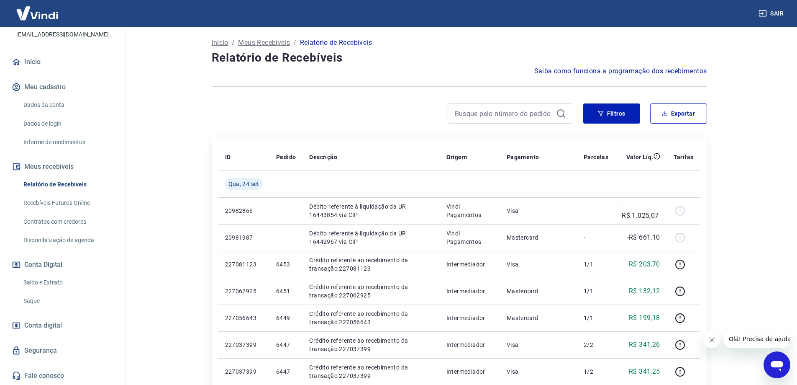 This screenshot has height=385, width=797. What do you see at coordinates (286, 157) in the screenshot?
I see `p: Pedido` at bounding box center [286, 157].